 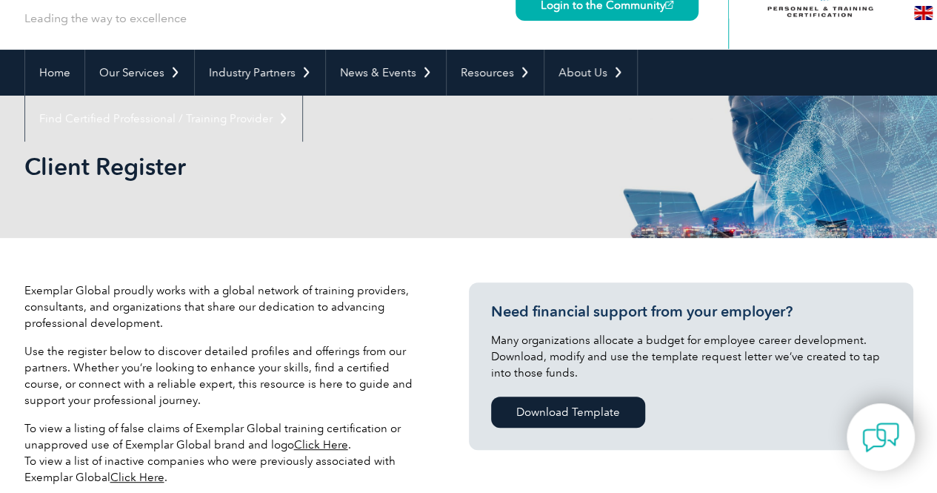 What do you see at coordinates (923, 13) in the screenshot?
I see `img: en` at bounding box center [923, 13].